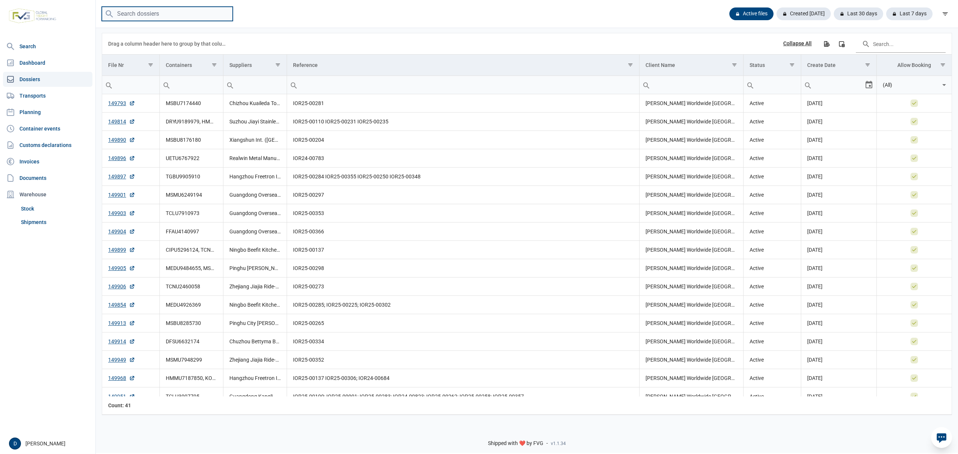 Image resolution: width=958 pixels, height=454 pixels. I want to click on td: IOR25-00352, so click(463, 360).